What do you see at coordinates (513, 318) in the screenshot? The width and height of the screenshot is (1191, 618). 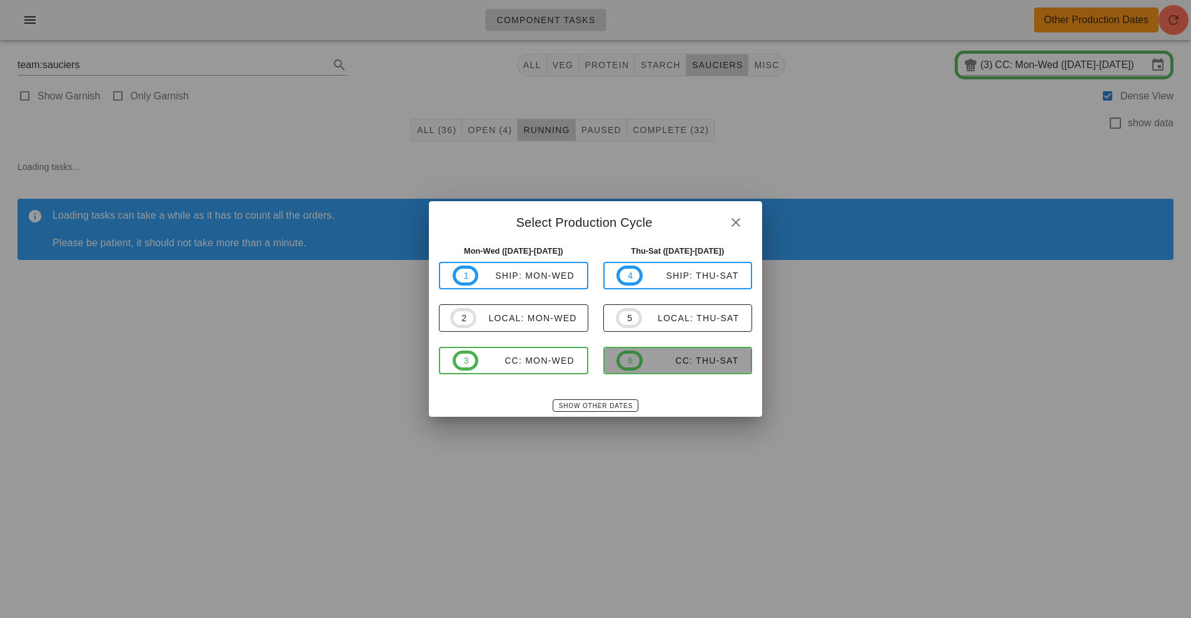 I see `button: 2local: Mon-Wed` at bounding box center [513, 318].